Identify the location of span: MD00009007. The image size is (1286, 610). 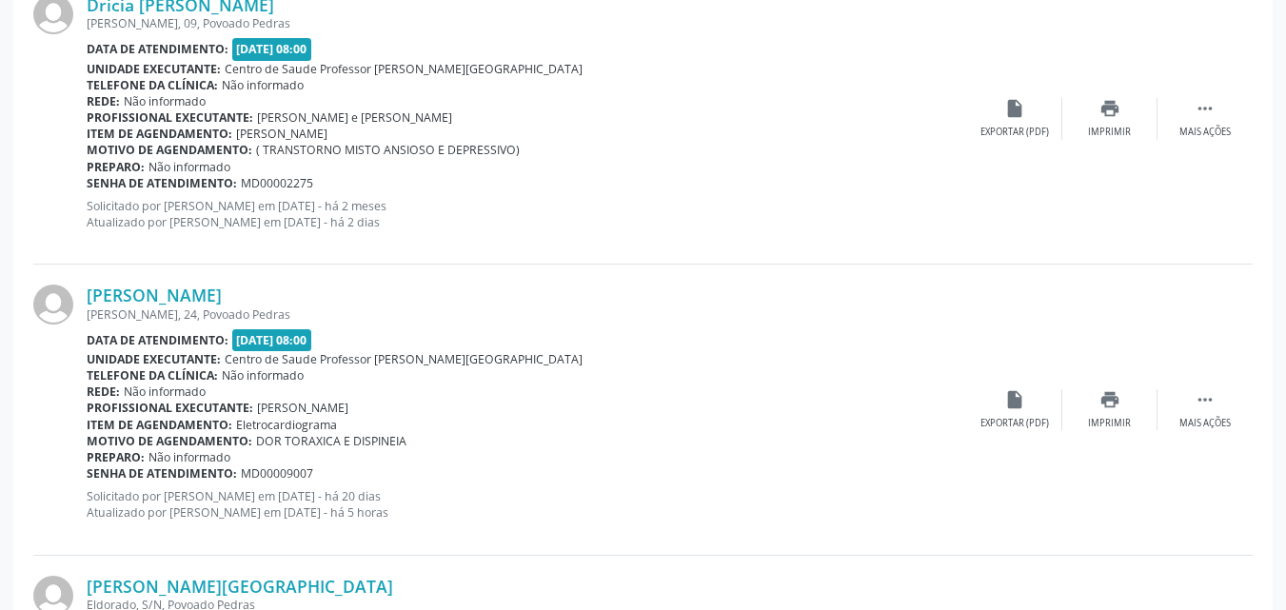
(277, 473).